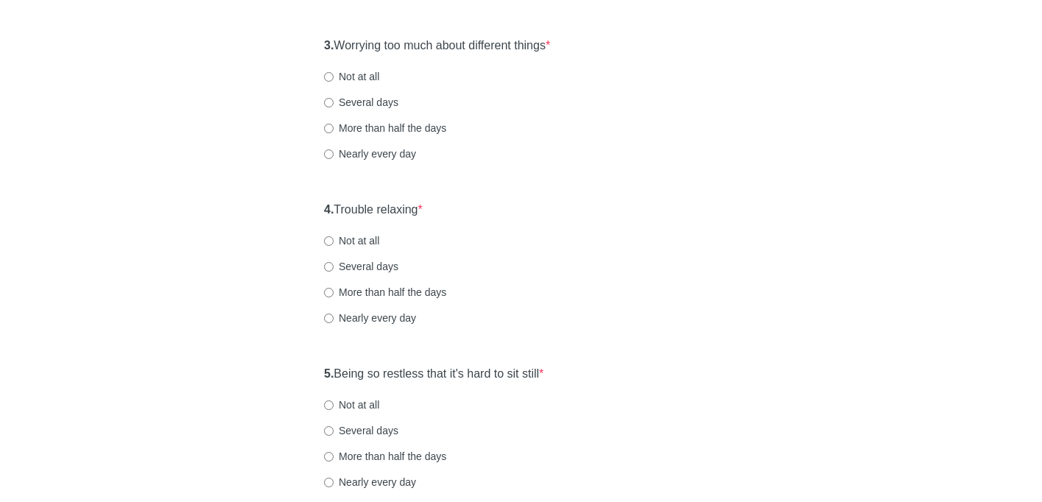 This screenshot has height=502, width=1042. What do you see at coordinates (434, 374) in the screenshot?
I see `label: Being so restless that it's hard to sit still` at bounding box center [434, 374].